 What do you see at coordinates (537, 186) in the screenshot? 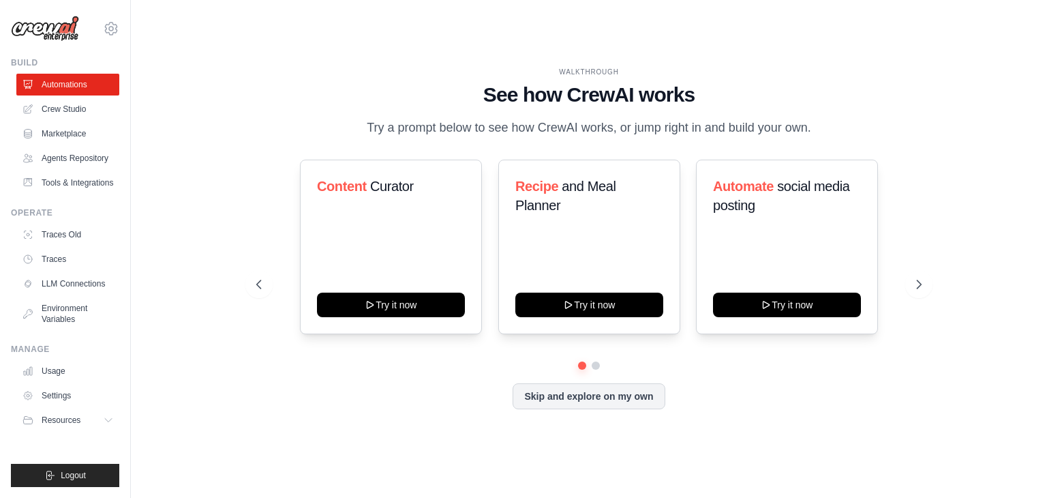
I see `span: Recipe` at bounding box center [537, 186].